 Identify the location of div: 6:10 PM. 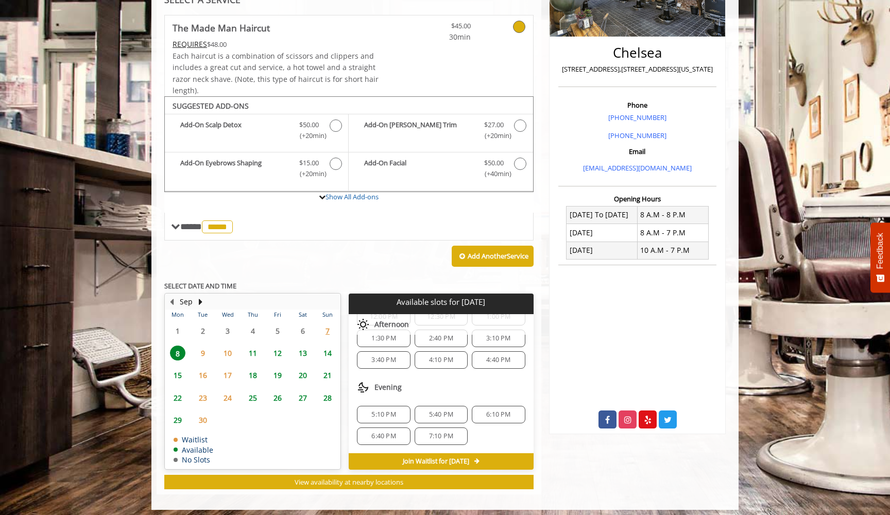
(498, 415).